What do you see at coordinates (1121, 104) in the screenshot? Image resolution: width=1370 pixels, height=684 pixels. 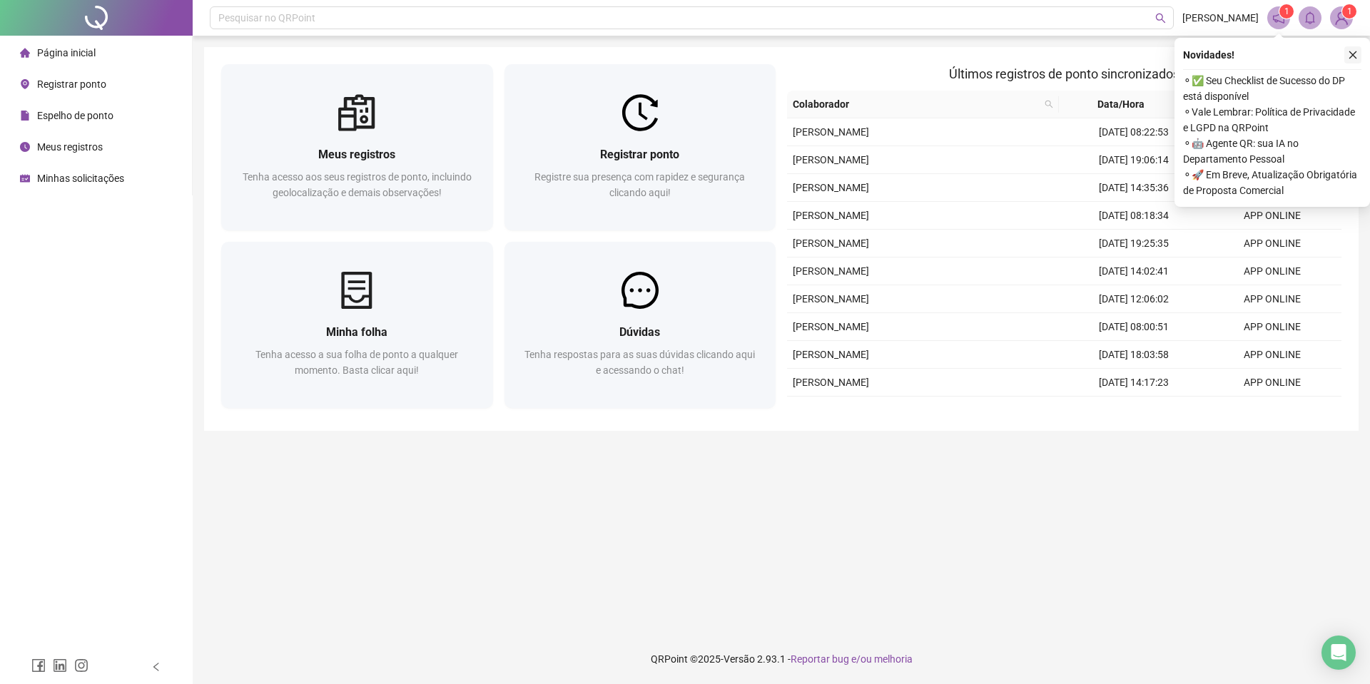 I see `span: Data/Hora` at bounding box center [1121, 104].